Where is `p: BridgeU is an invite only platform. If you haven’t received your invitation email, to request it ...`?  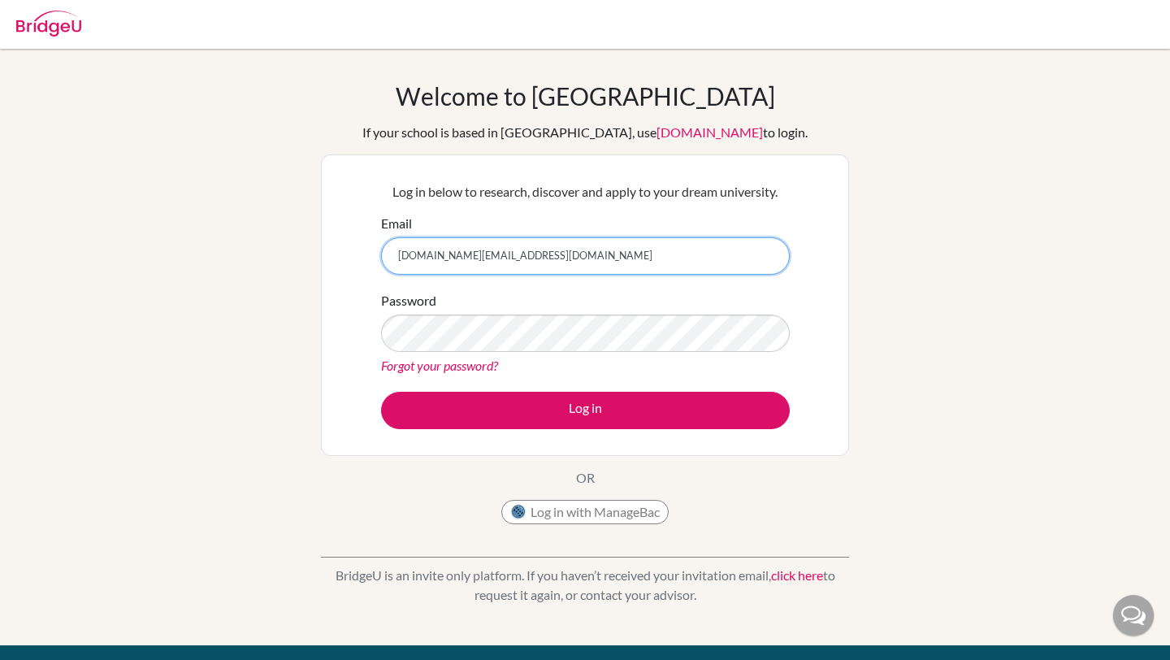
p: BridgeU is an invite only platform. If you haven’t received your invitation email, to request it ... is located at coordinates (585, 585).